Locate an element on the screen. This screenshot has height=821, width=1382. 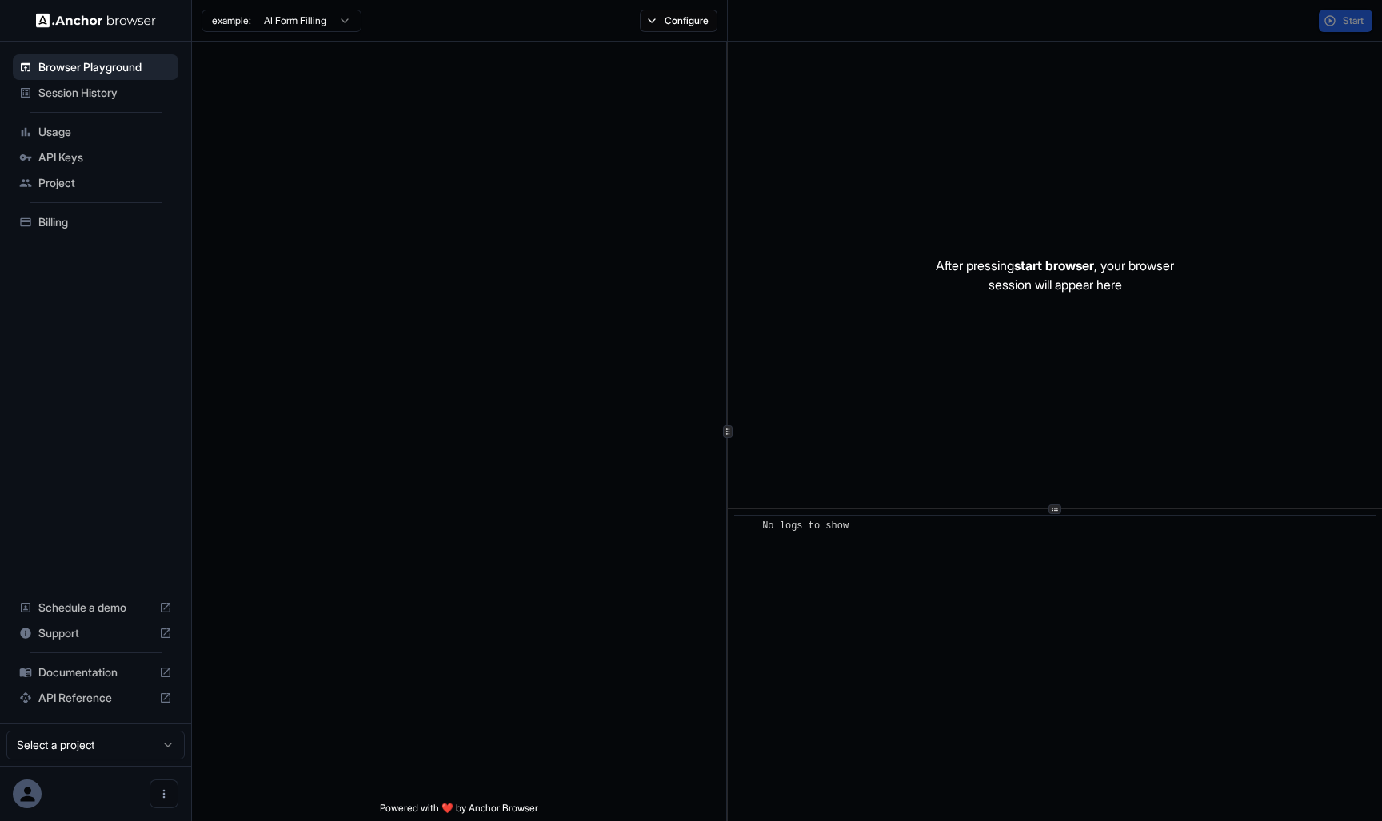
div: Session History is located at coordinates (95, 93).